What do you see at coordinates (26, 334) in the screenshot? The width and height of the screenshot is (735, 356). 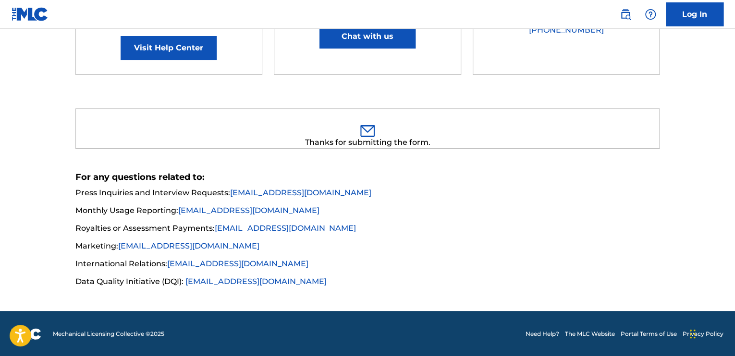 I see `img: logo` at bounding box center [26, 334].